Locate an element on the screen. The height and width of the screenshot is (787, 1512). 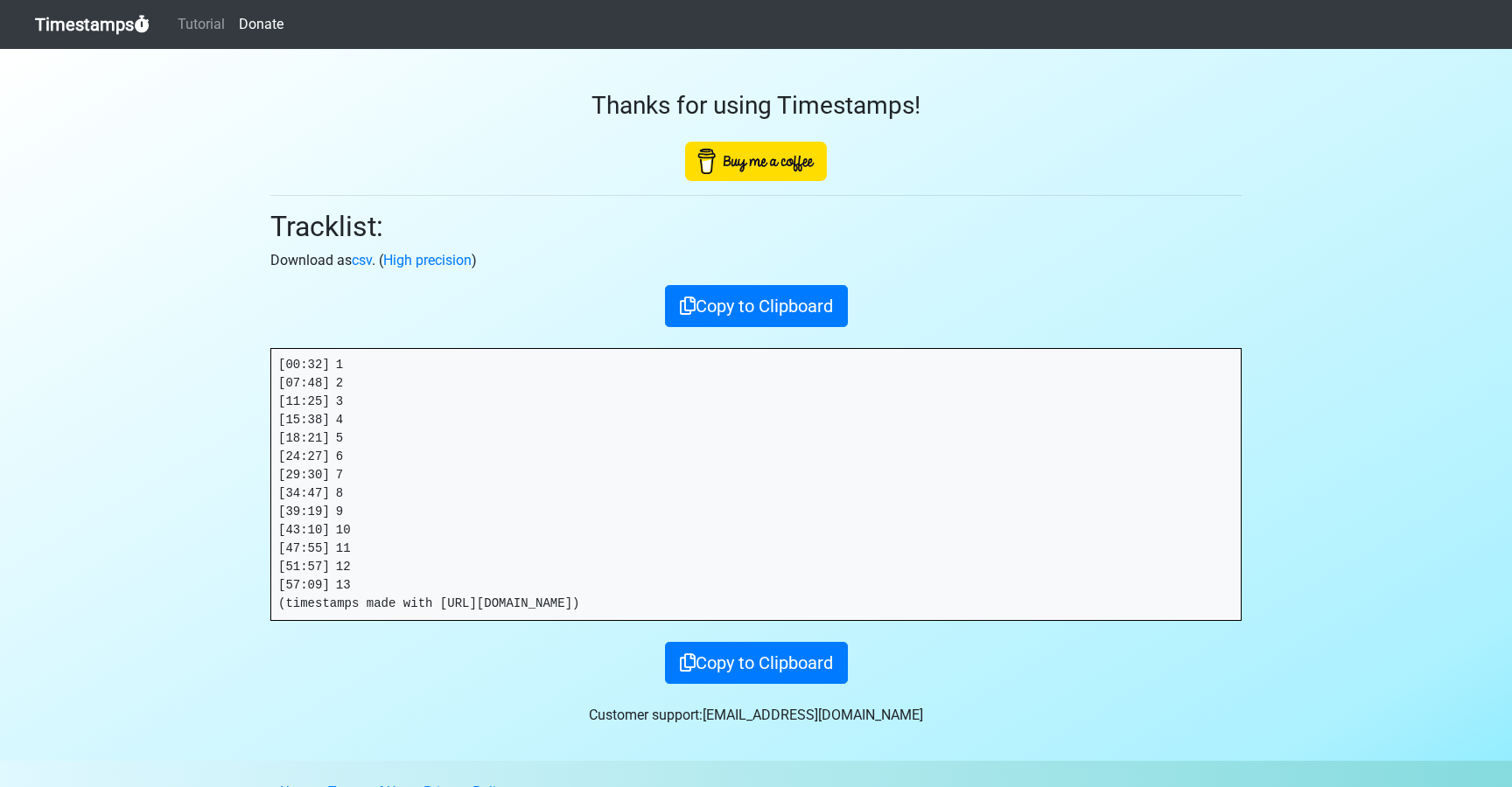
h3: Thanks for using Timestamps! is located at coordinates (756, 106).